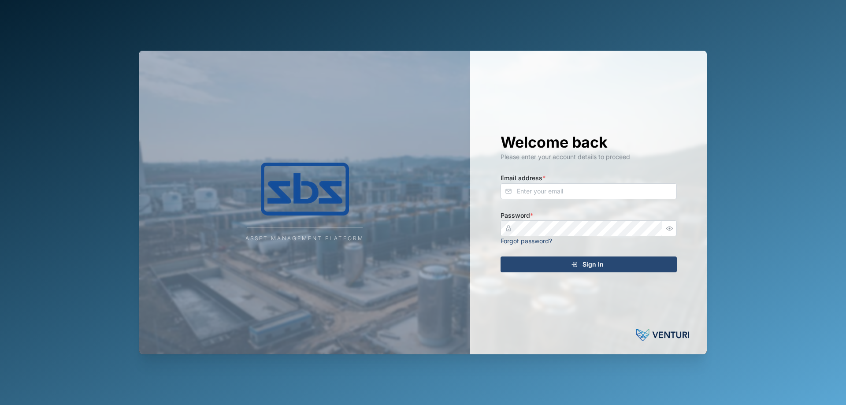  What do you see at coordinates (589, 157) in the screenshot?
I see `div: Please enter your account details to proceed` at bounding box center [589, 157].